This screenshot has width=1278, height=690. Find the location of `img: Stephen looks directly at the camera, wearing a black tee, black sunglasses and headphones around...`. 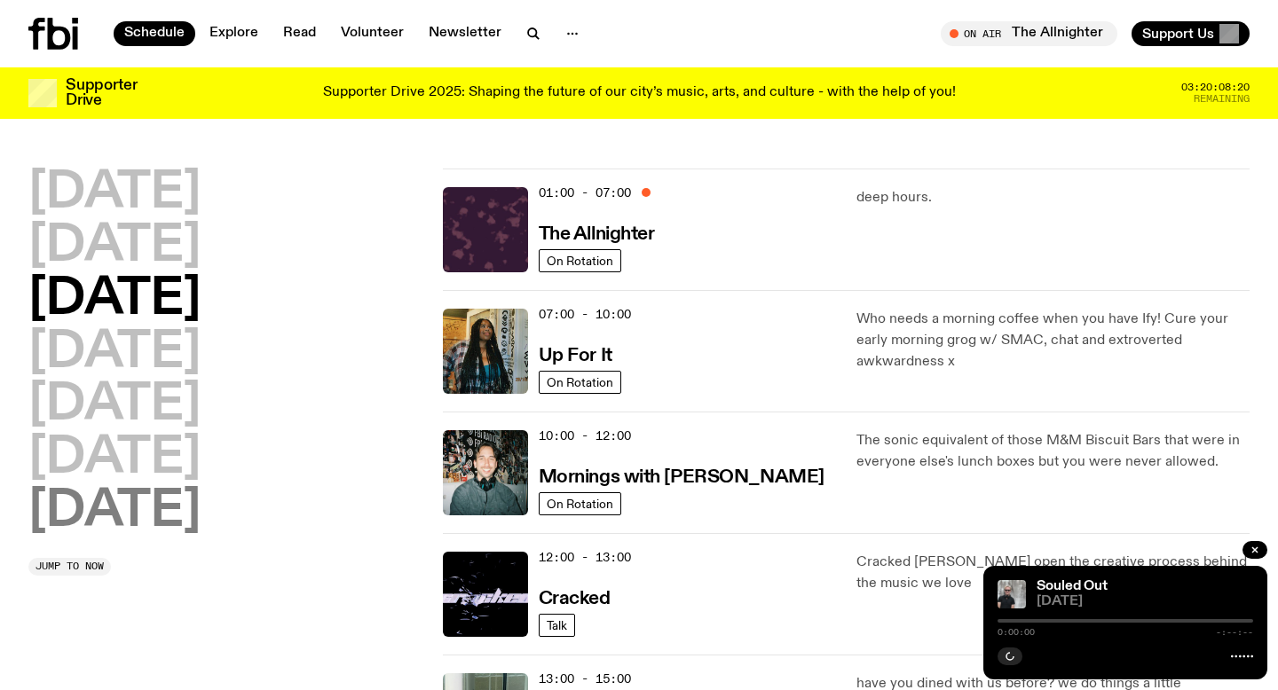

img: Stephen looks directly at the camera, wearing a black tee, black sunglasses and headphones around... is located at coordinates (1012, 595).